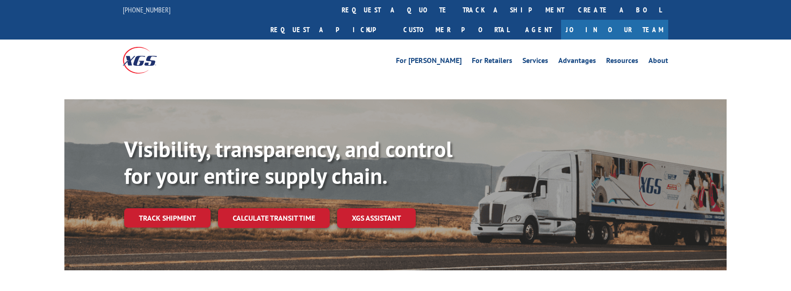  What do you see at coordinates (274, 218) in the screenshot?
I see `a: Calculate transit time` at bounding box center [274, 218].